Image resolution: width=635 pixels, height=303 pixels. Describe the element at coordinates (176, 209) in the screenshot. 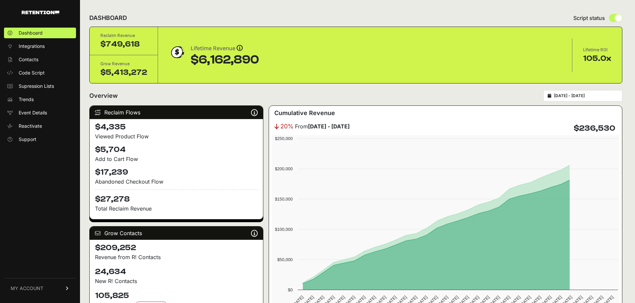

I see `p: Total Reclaim Revenue` at that location.